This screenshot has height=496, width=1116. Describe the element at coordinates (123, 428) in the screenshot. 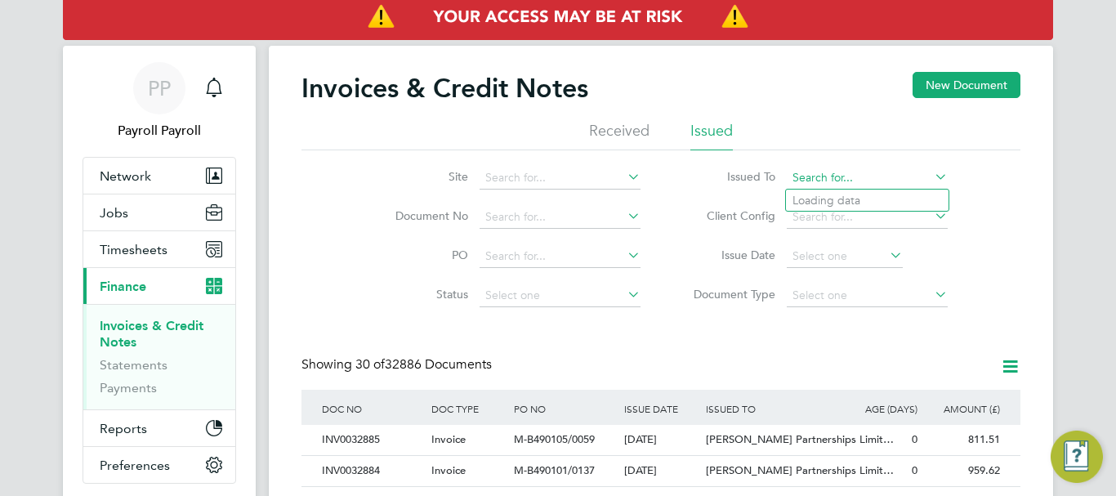

I see `span: Reports` at that location.